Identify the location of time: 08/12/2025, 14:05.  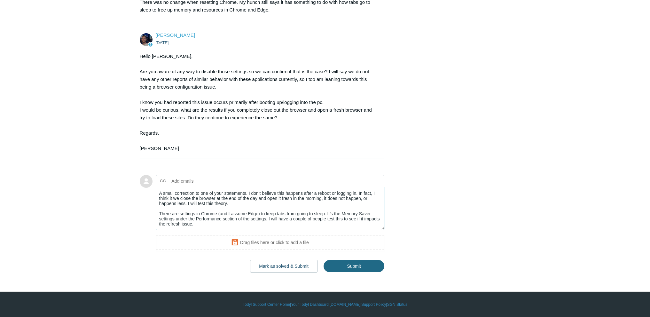
(162, 43).